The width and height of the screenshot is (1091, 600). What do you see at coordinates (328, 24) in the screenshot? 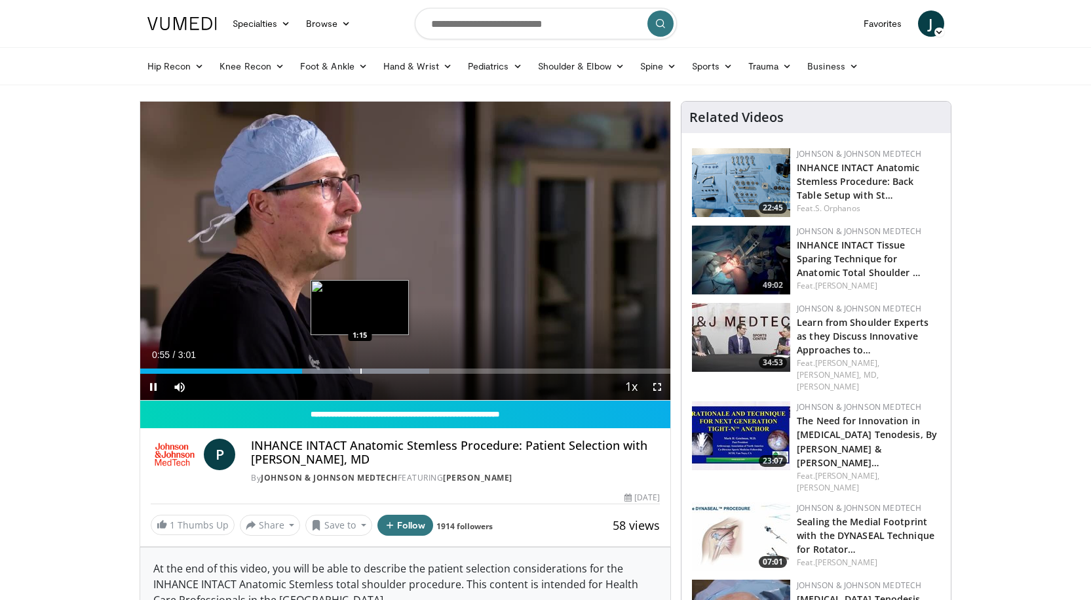
I see `a: Browse` at bounding box center [328, 24].